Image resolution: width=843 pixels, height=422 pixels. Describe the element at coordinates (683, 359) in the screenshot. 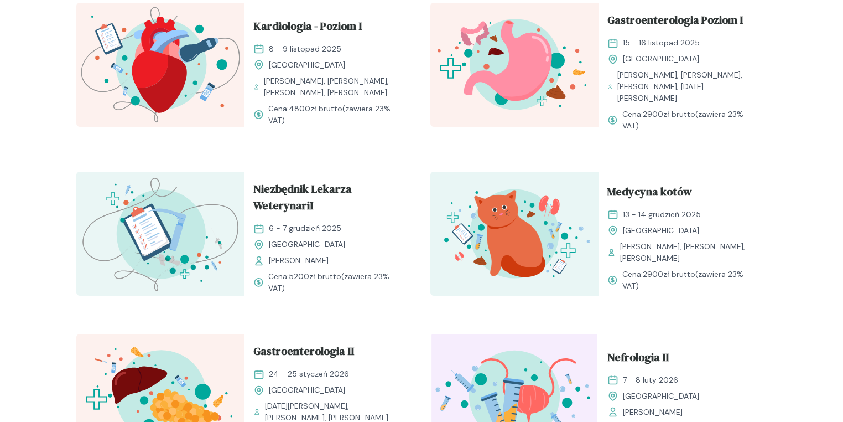

I see `a: Nefrologia II` at that location.